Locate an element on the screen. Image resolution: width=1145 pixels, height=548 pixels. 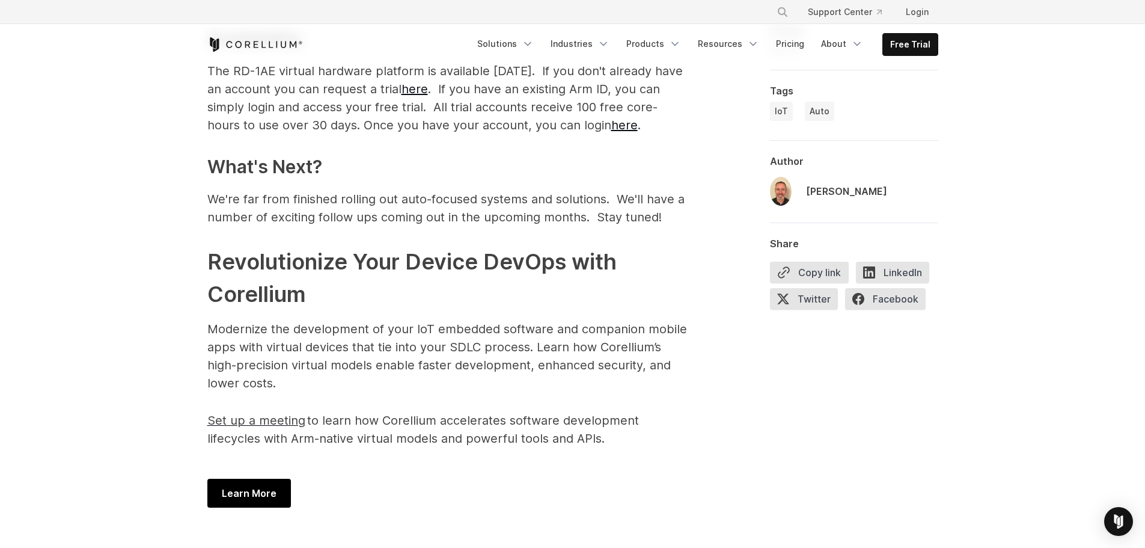
div: Tags is located at coordinates (854, 91).